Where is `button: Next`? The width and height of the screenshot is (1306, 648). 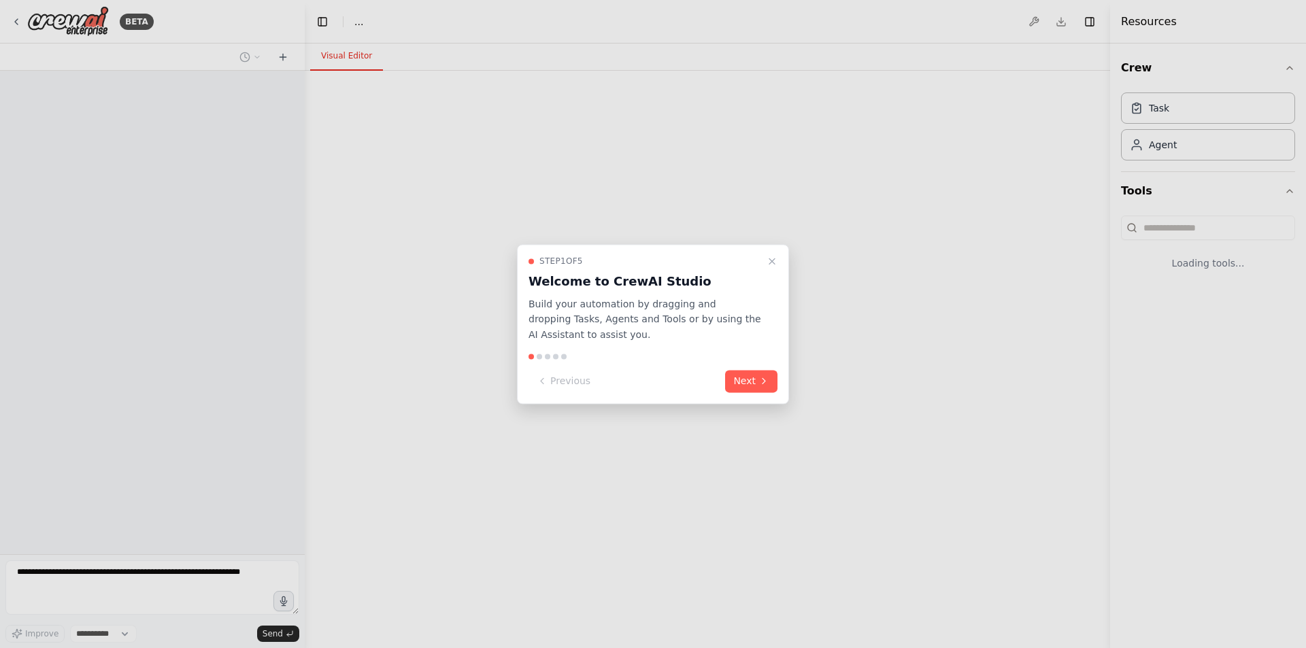 button: Next is located at coordinates (751, 381).